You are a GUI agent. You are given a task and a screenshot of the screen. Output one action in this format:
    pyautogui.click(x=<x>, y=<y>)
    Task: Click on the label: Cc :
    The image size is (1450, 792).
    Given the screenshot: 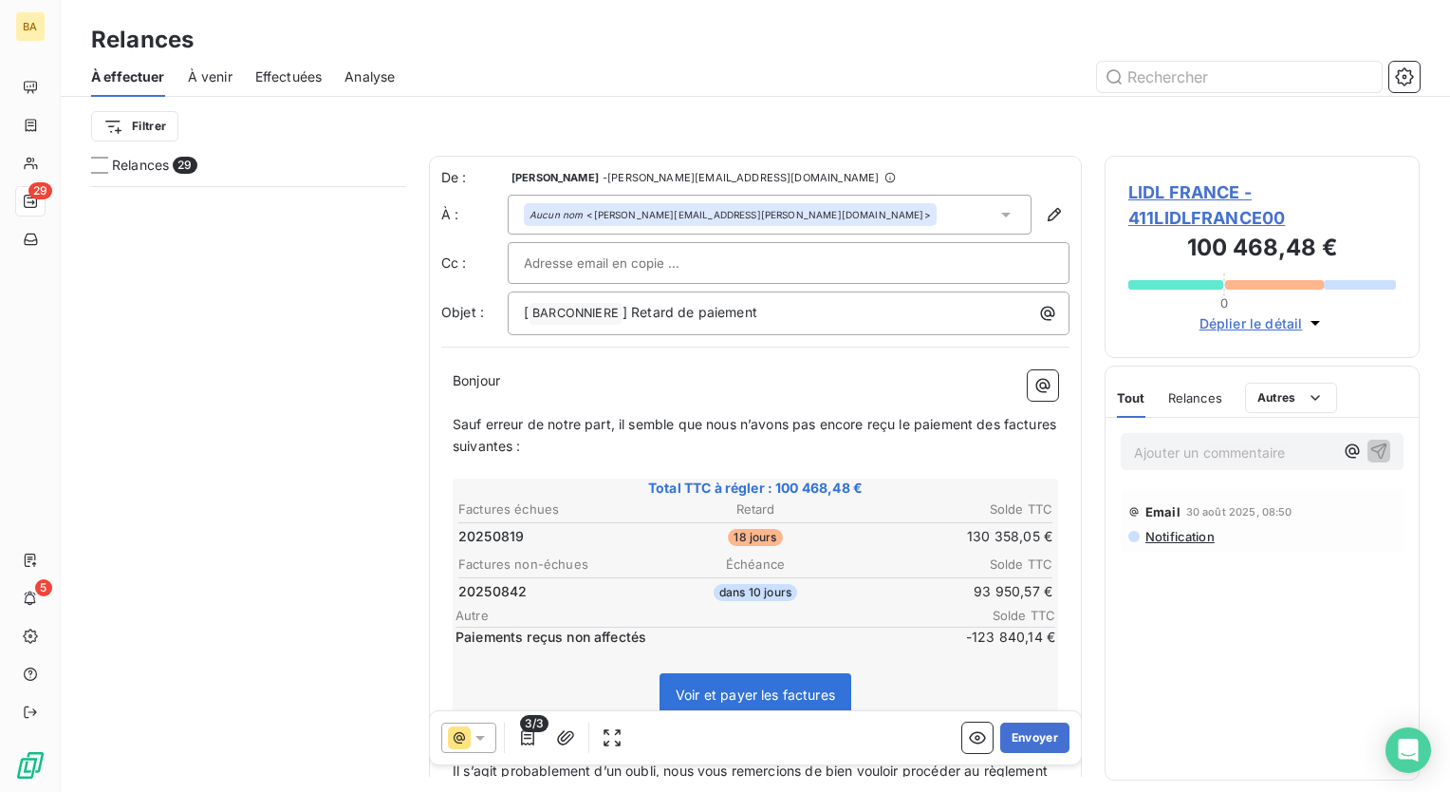 What is the action you would take?
    pyautogui.click(x=475, y=263)
    